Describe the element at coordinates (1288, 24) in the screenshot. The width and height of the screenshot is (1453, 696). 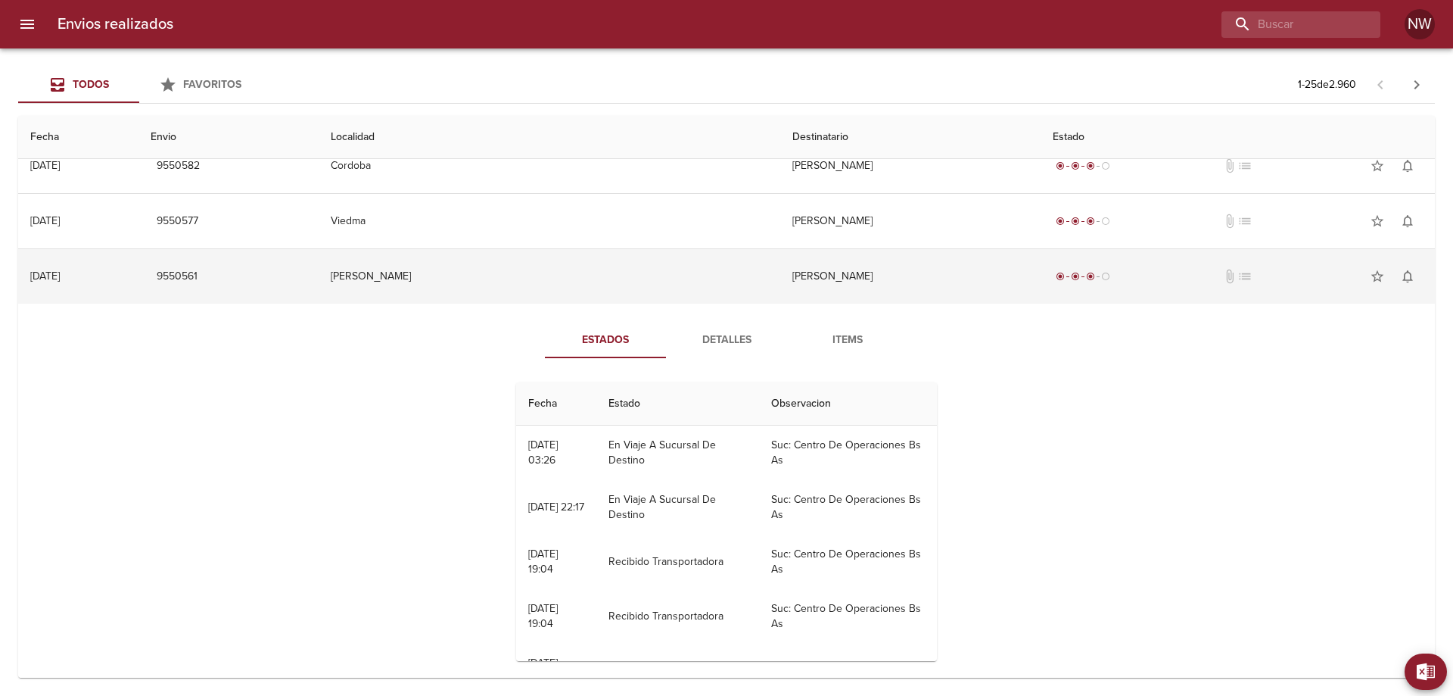
I see `input: buscar` at that location.